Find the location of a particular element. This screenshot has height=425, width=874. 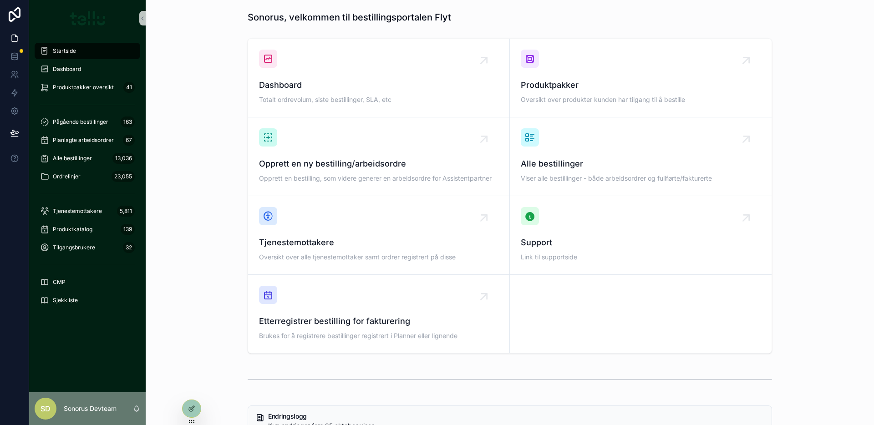

span: Produktpakker oversikt is located at coordinates (83, 87).